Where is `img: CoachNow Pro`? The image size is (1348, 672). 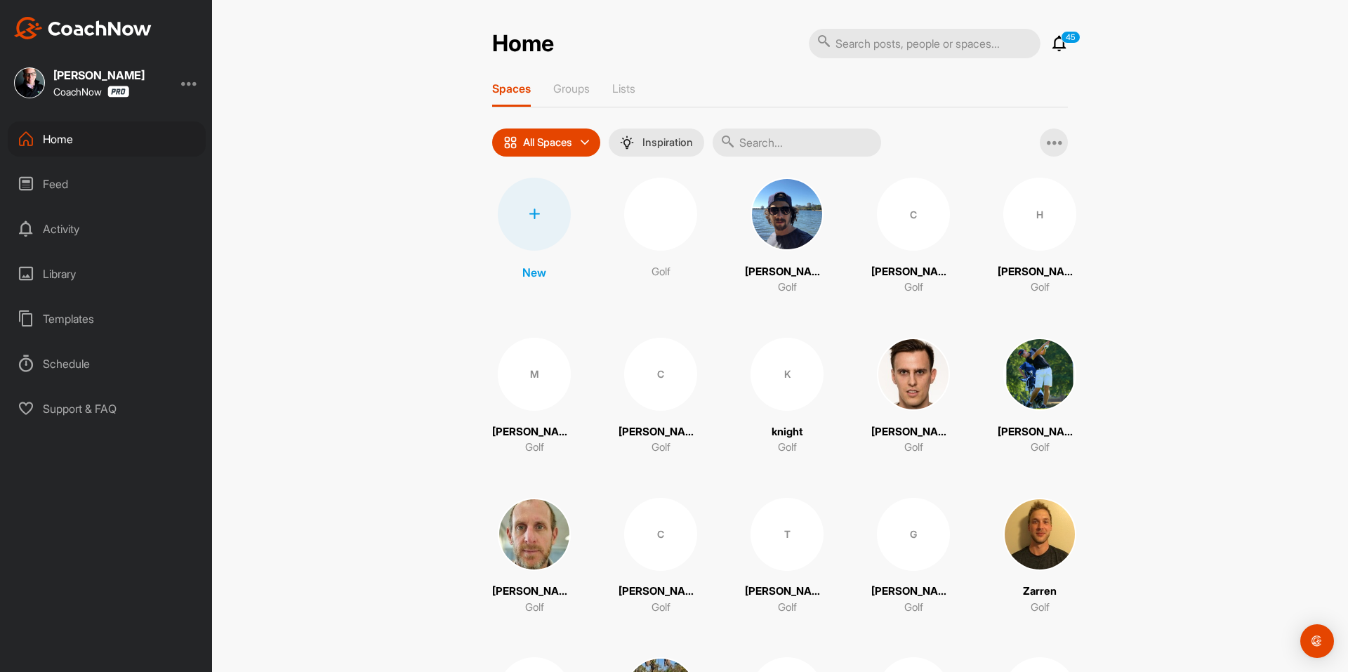
img: CoachNow Pro is located at coordinates (118, 91).